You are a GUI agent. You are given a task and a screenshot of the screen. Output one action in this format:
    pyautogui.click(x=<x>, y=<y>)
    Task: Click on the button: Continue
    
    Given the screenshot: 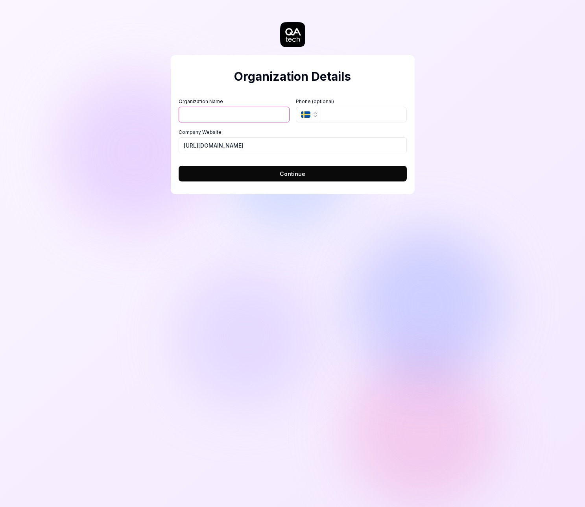 What is the action you would take?
    pyautogui.click(x=293, y=174)
    